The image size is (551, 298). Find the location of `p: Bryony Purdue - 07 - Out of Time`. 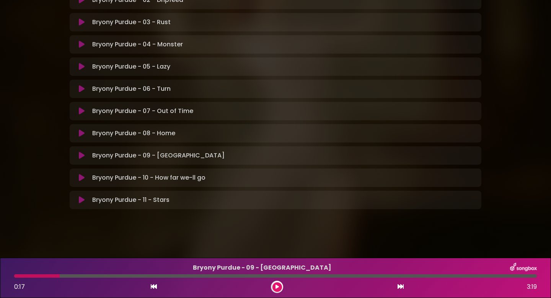

p: Bryony Purdue - 07 - Out of Time is located at coordinates (285, 111).